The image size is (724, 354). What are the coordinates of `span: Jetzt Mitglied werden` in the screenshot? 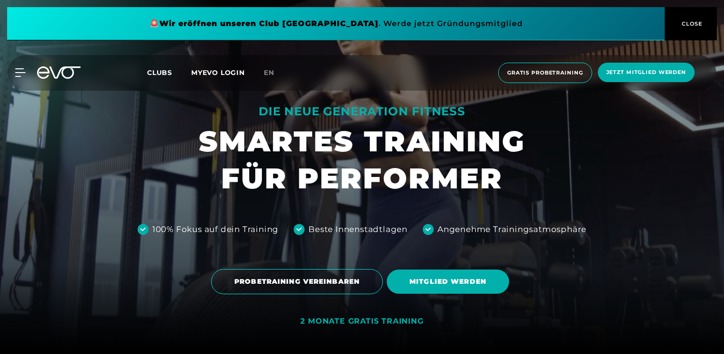 It's located at (646, 72).